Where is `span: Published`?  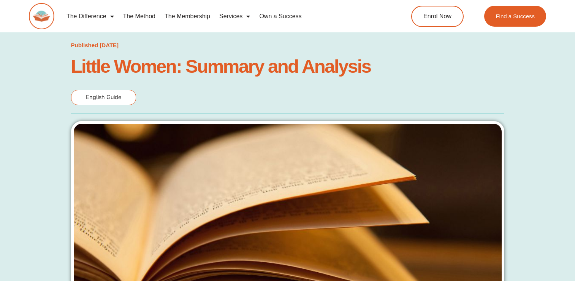
span: Published is located at coordinates (85, 45).